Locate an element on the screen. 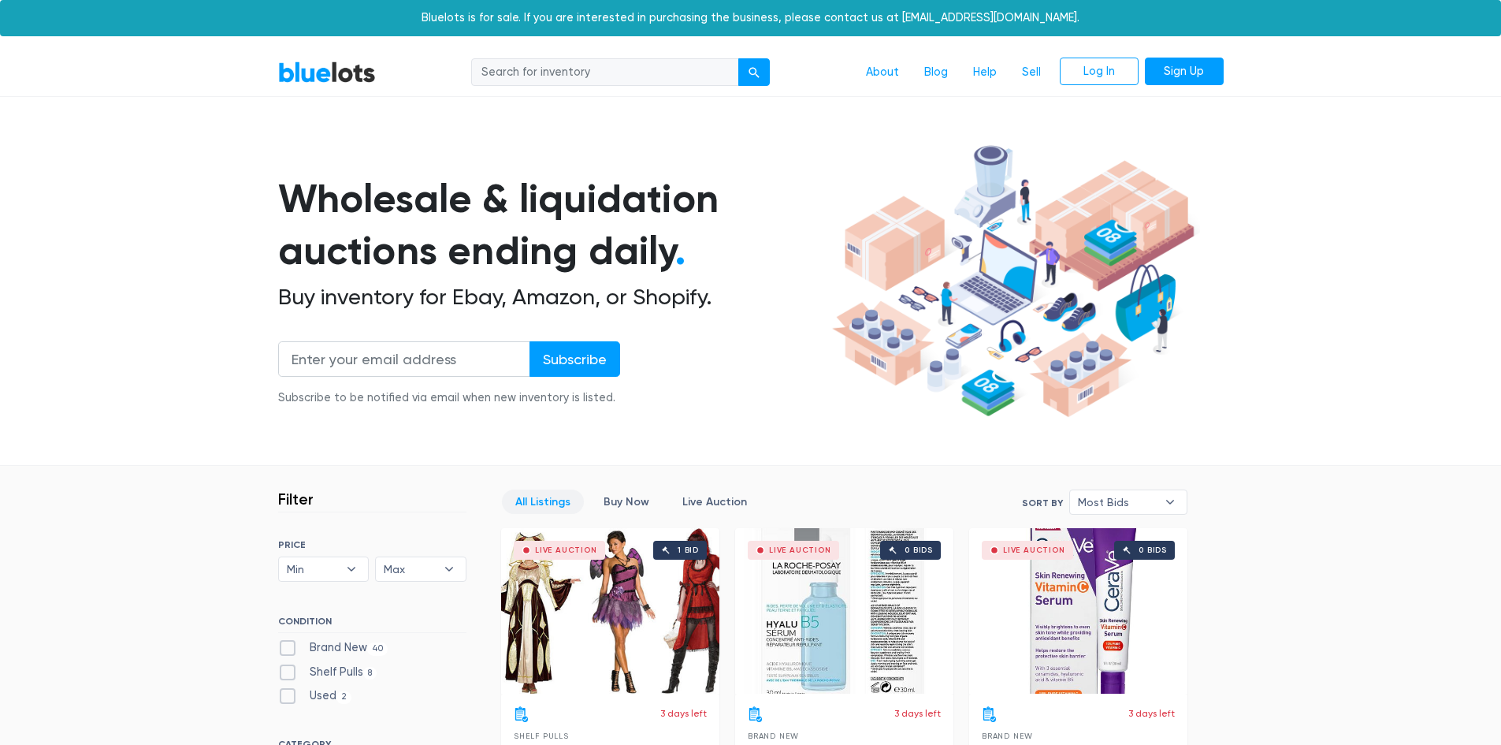 This screenshot has width=1501, height=745. label: Sort By is located at coordinates (1043, 503).